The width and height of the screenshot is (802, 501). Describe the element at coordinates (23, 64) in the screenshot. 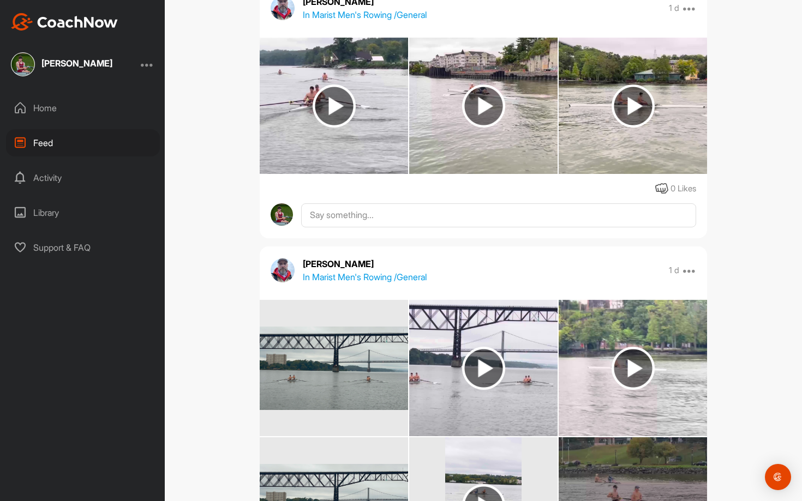

I see `img: square_355c8141626c08ce76ddd60047c20266.jpg` at that location.